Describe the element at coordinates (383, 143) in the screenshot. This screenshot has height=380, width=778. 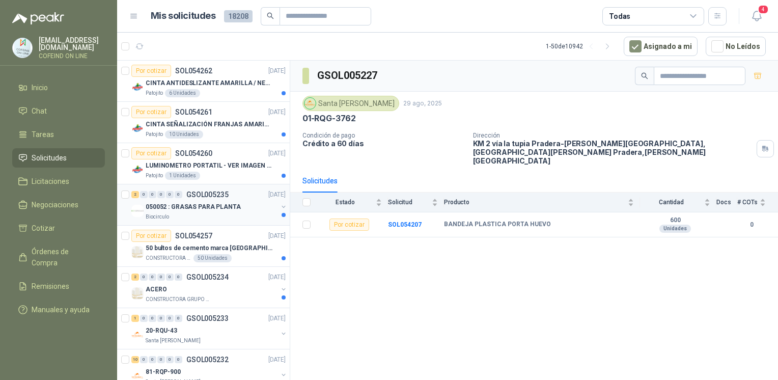
I see `p: Crédito a 60 días` at that location.